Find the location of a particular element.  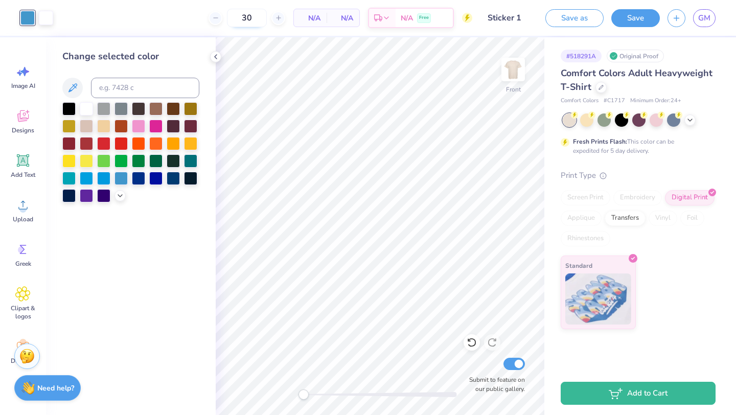

div: Rhinestones is located at coordinates (585, 239).